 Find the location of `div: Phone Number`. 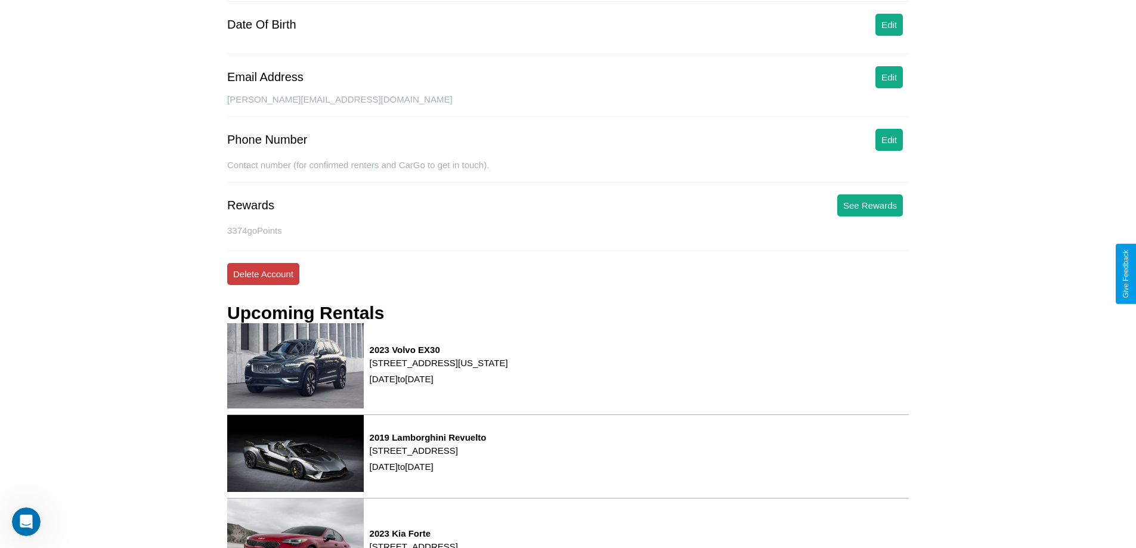

div: Phone Number is located at coordinates (267, 140).